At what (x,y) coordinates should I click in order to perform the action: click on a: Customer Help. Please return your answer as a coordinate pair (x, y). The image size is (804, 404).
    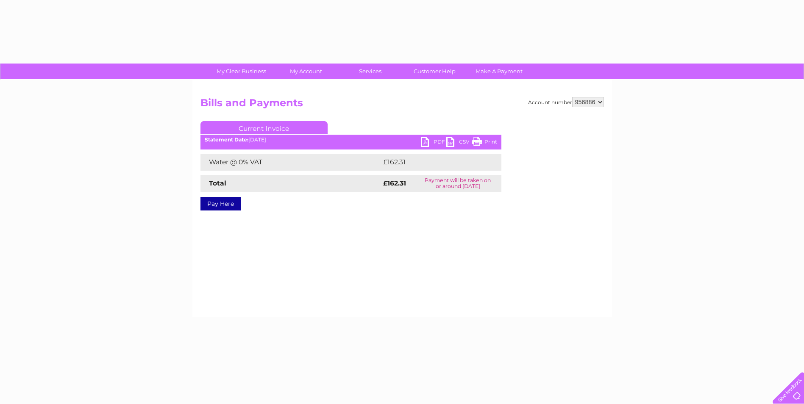
    Looking at the image, I should click on (434, 71).